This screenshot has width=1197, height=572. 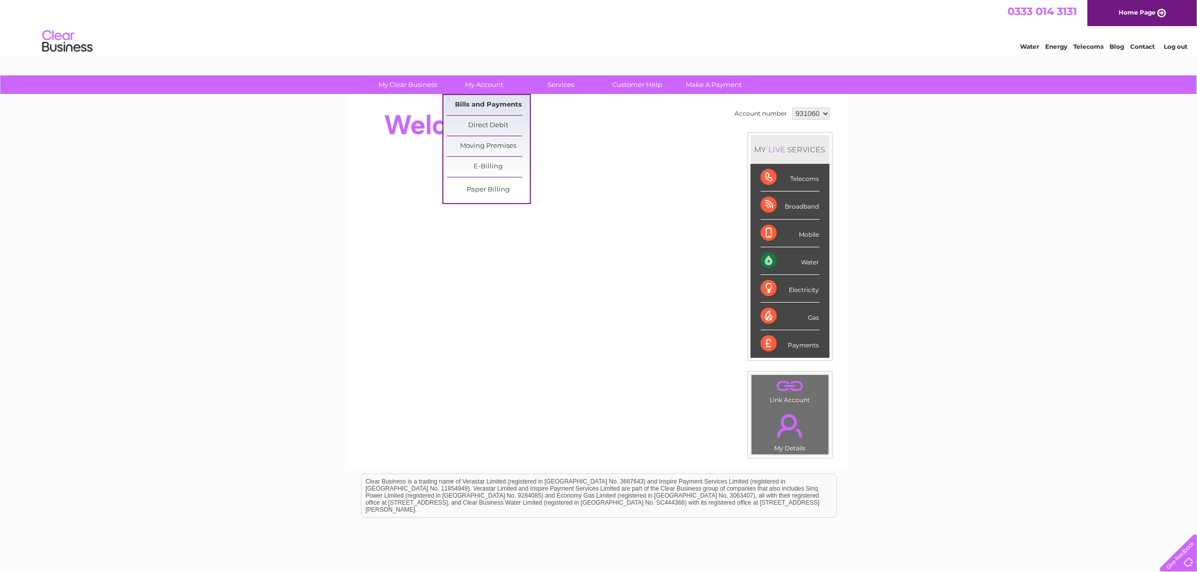 I want to click on div: Payments, so click(x=790, y=344).